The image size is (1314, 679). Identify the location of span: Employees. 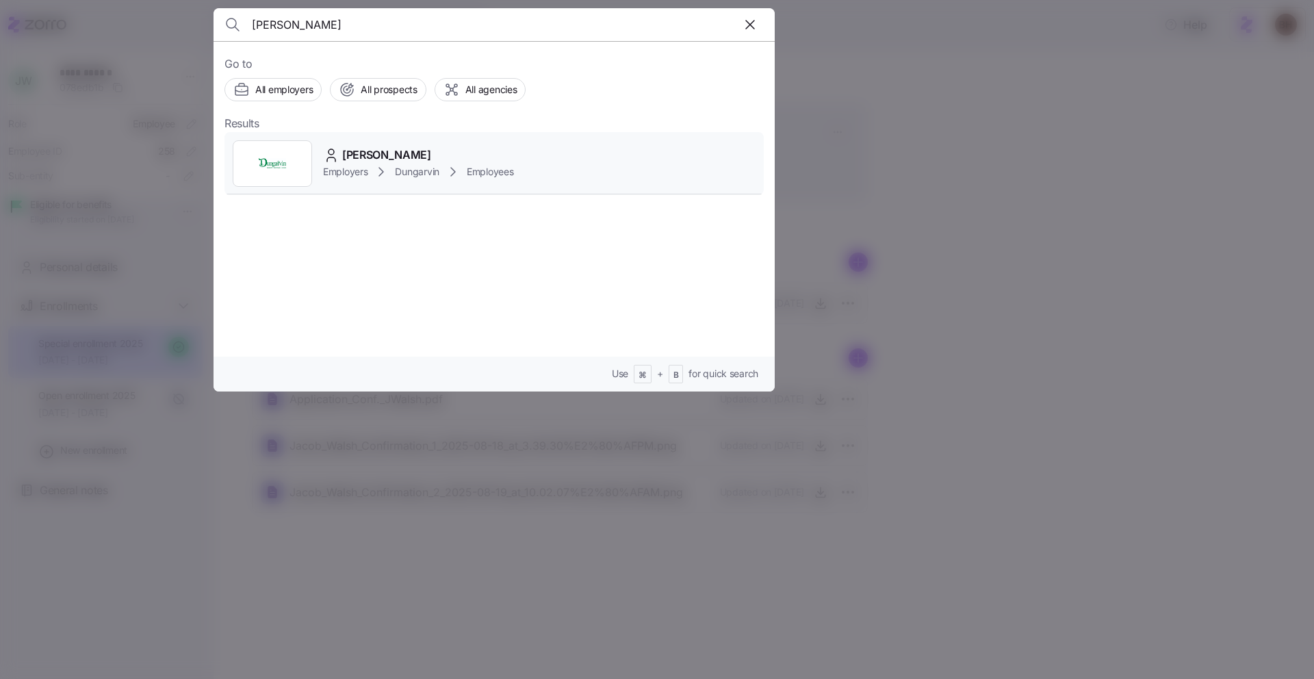
(490, 172).